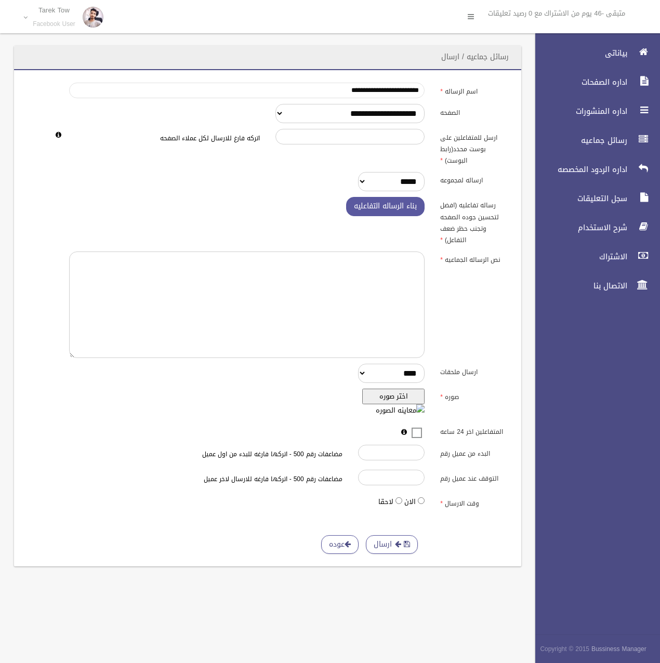 Image resolution: width=660 pixels, height=663 pixels. Describe the element at coordinates (593, 228) in the screenshot. I see `a: شرح الاستخدام` at that location.